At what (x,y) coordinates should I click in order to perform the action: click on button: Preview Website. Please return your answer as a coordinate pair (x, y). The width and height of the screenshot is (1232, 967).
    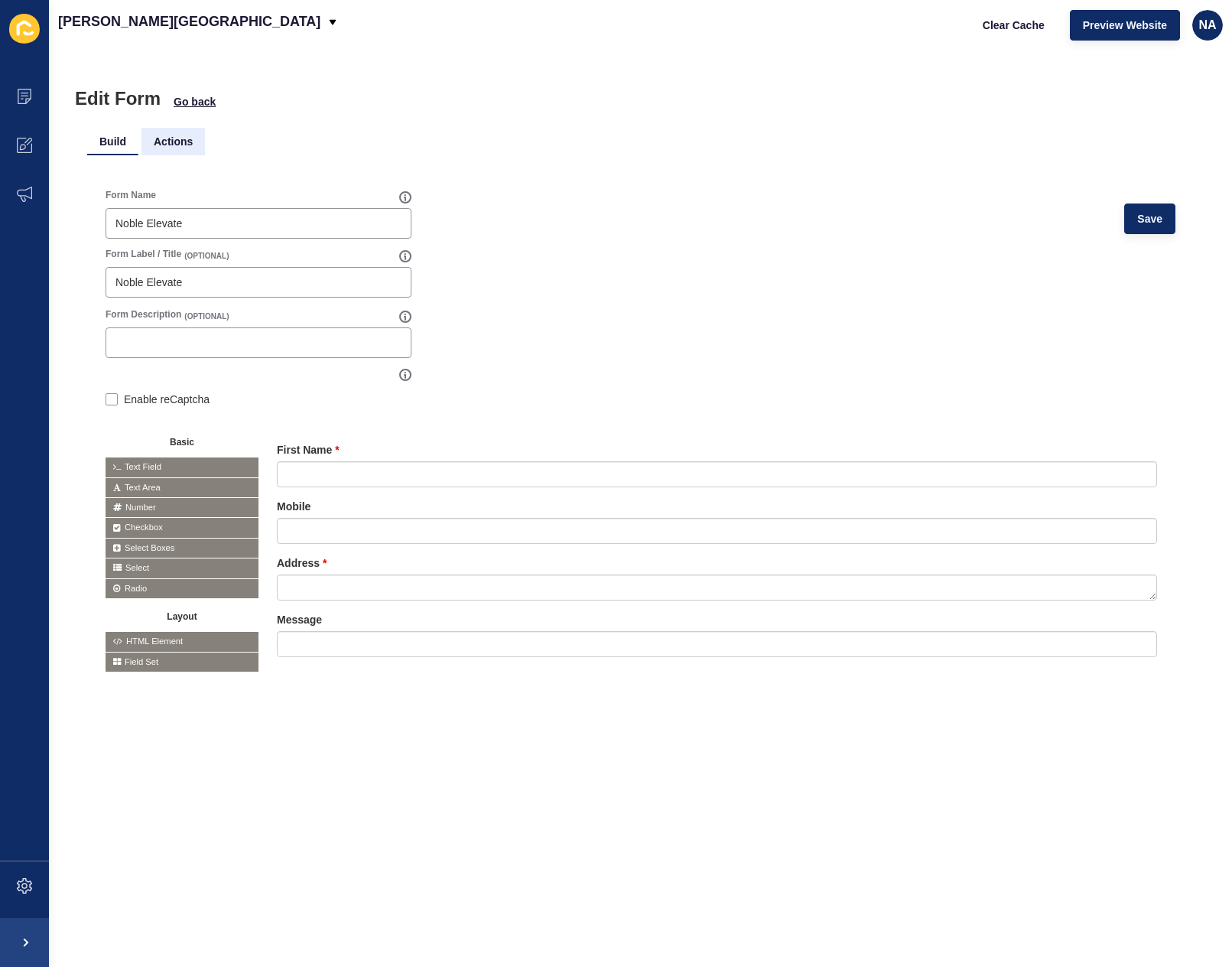
    Looking at the image, I should click on (1125, 25).